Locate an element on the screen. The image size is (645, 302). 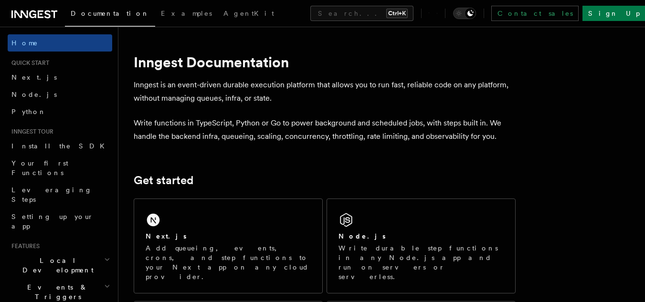
p: Write functions in TypeScript, Python or Go to power background and scheduled jobs, with steps bu... is located at coordinates (325, 130).